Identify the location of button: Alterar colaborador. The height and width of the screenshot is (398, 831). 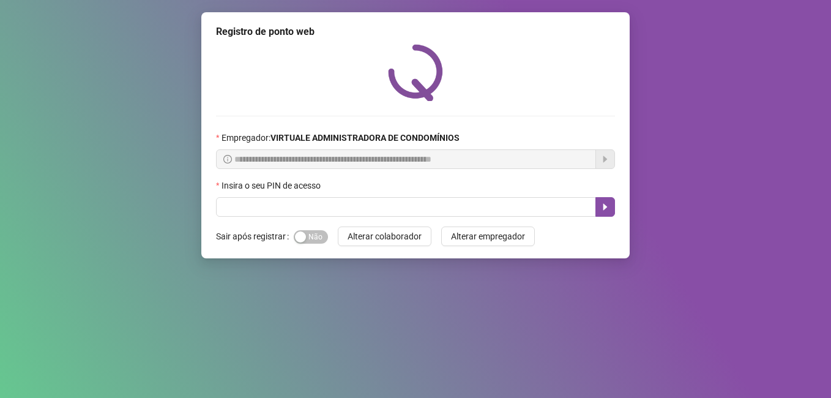
(384, 236).